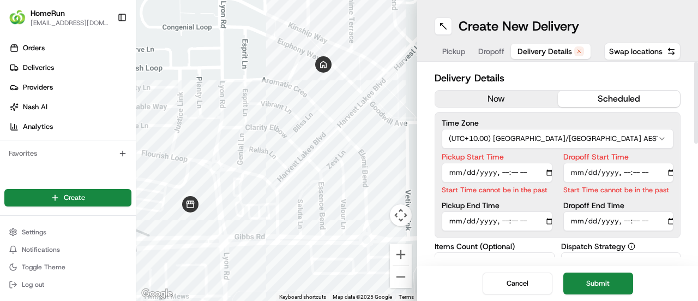 The width and height of the screenshot is (698, 301). I want to click on button: Notifications, so click(68, 249).